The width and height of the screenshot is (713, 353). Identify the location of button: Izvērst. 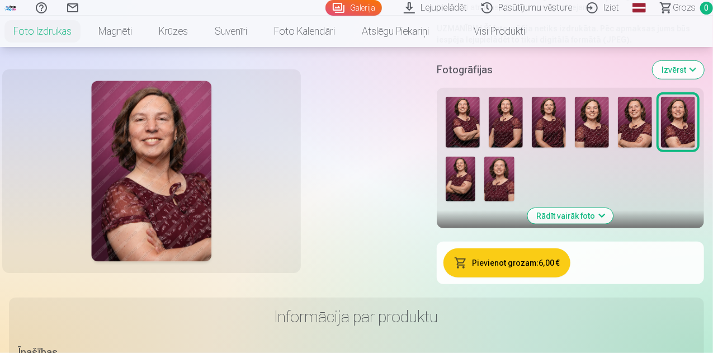
(678, 70).